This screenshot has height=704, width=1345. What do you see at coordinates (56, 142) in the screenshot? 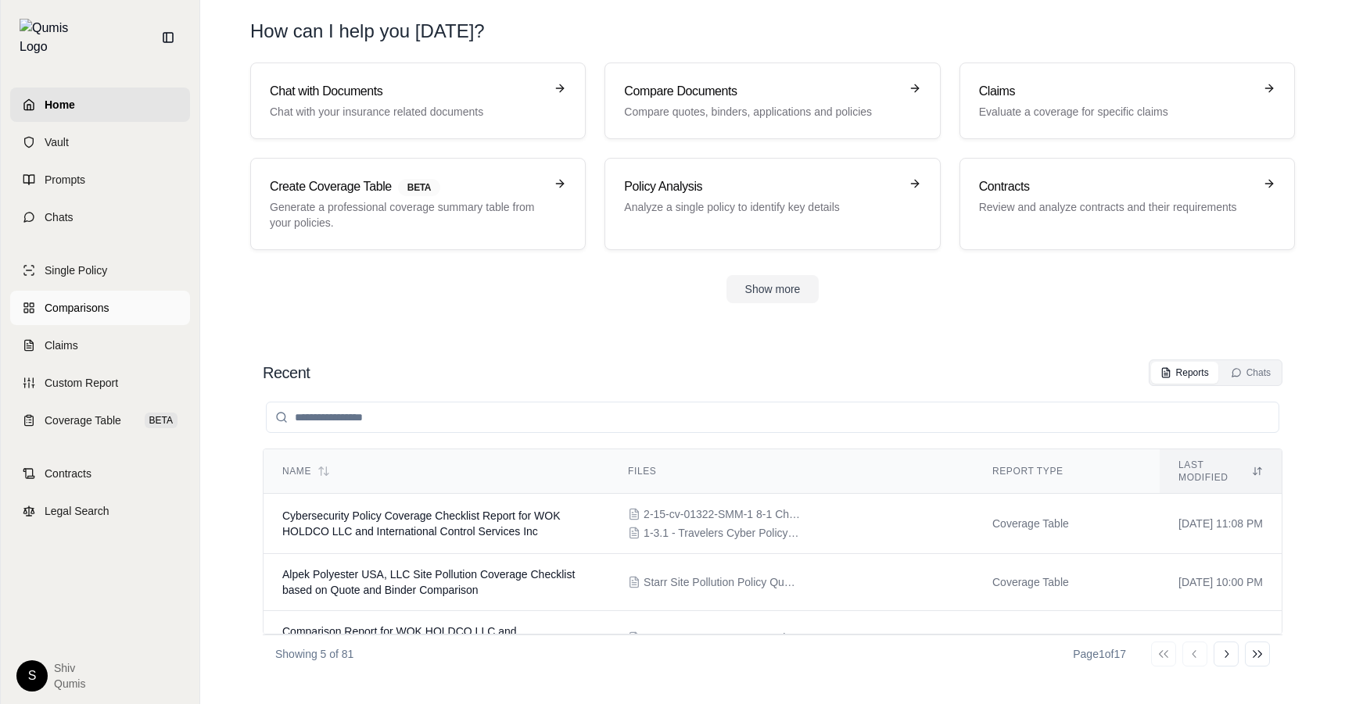
I see `span: Vault` at bounding box center [56, 142].